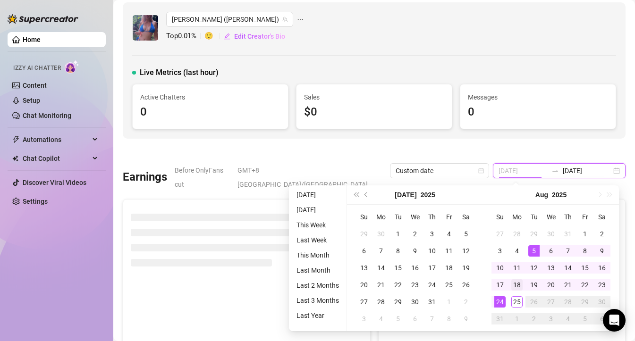 This screenshot has width=635, height=341. I want to click on div: 15, so click(398, 268).